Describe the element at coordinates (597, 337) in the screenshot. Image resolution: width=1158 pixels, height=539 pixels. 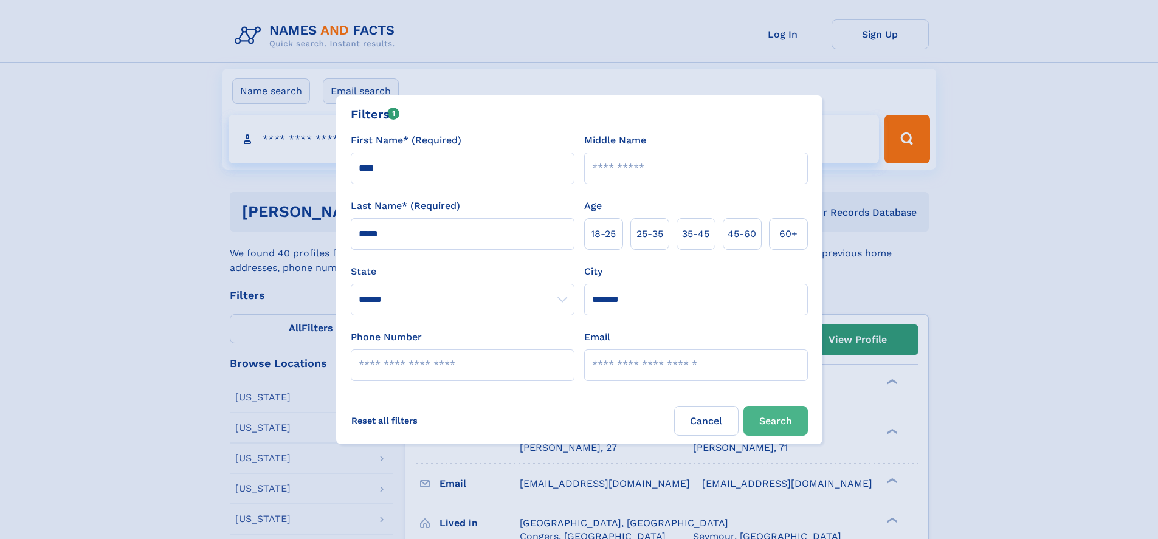
I see `label: Email` at that location.